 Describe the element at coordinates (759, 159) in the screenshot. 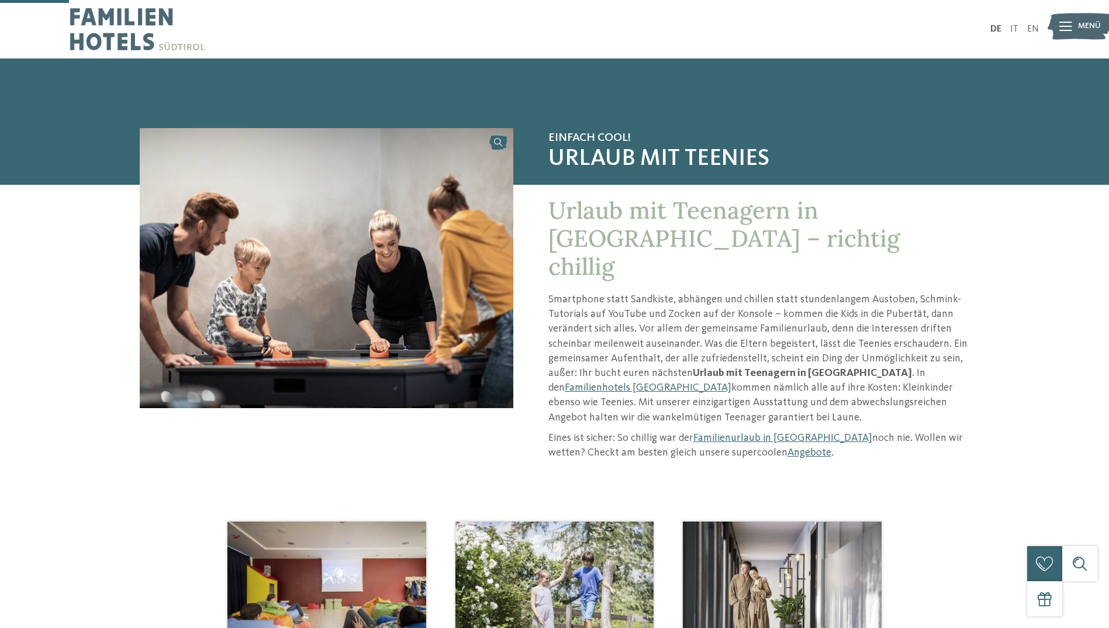

I see `span: Urlaub mit Teenies` at that location.